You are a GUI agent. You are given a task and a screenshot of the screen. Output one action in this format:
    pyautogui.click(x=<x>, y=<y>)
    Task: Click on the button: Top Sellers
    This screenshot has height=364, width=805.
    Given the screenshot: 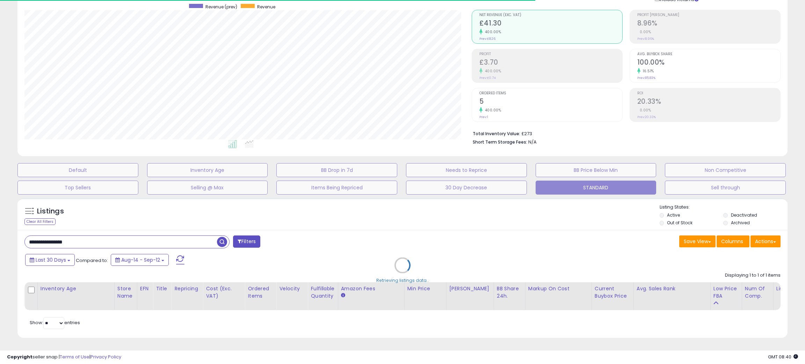 What is the action you would take?
    pyautogui.click(x=78, y=188)
    